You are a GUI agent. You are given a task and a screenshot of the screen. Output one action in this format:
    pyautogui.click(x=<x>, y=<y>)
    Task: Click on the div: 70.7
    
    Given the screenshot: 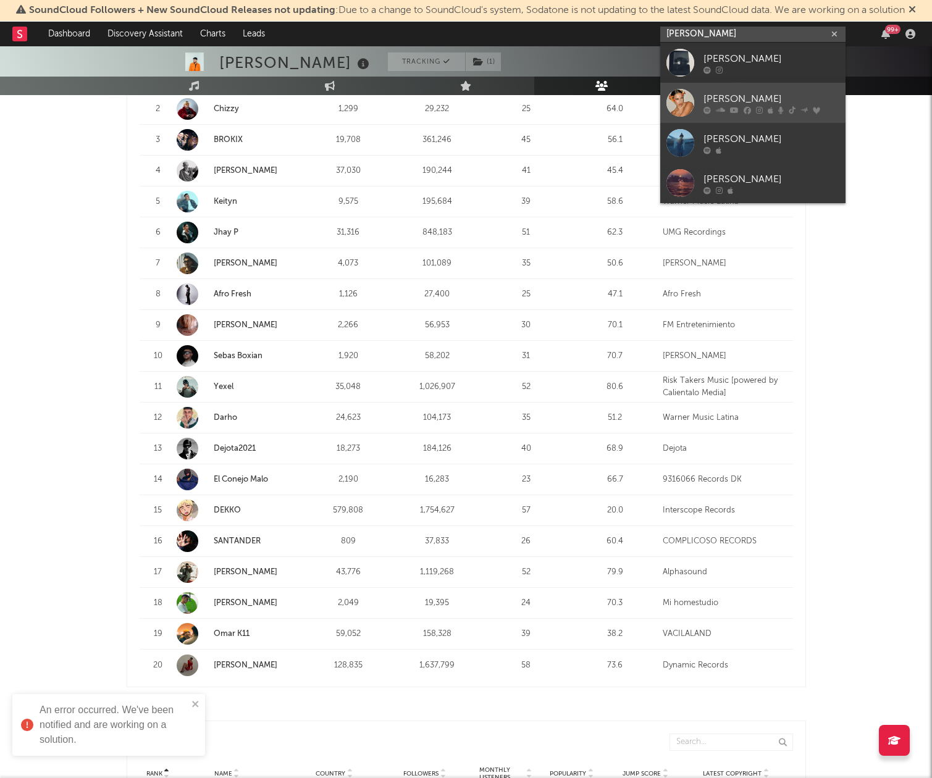 What is the action you would take?
    pyautogui.click(x=615, y=356)
    